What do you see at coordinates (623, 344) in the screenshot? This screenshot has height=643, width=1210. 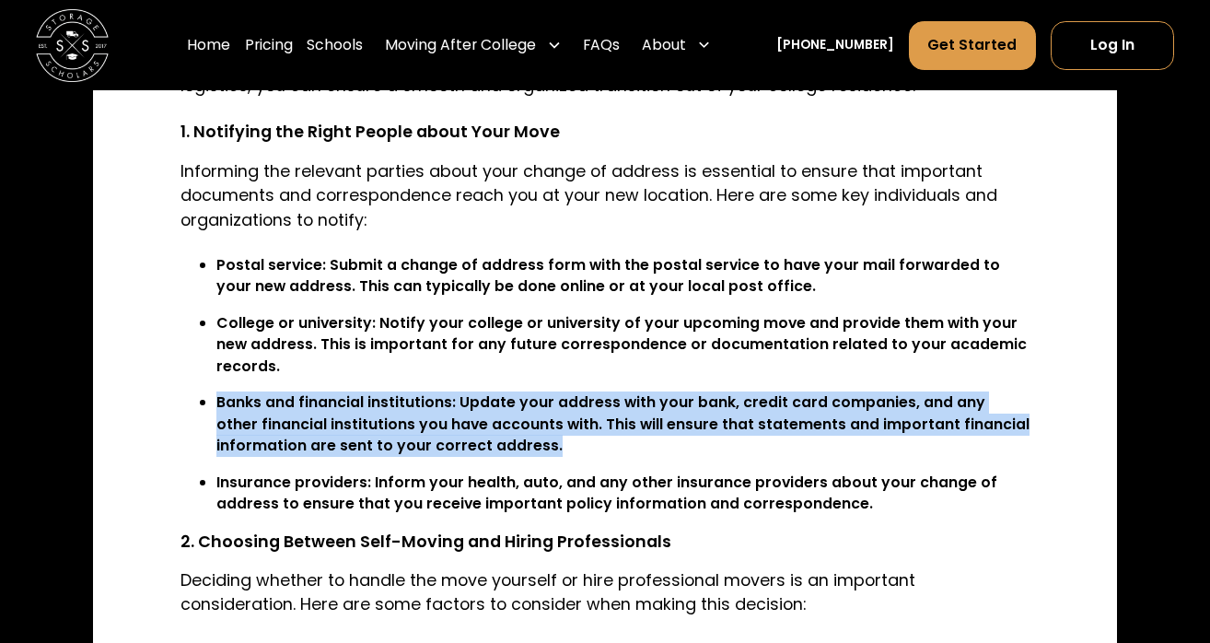 I see `li: : Notify your college or university of your upcoming move and provide them with your new address....` at bounding box center [623, 344].